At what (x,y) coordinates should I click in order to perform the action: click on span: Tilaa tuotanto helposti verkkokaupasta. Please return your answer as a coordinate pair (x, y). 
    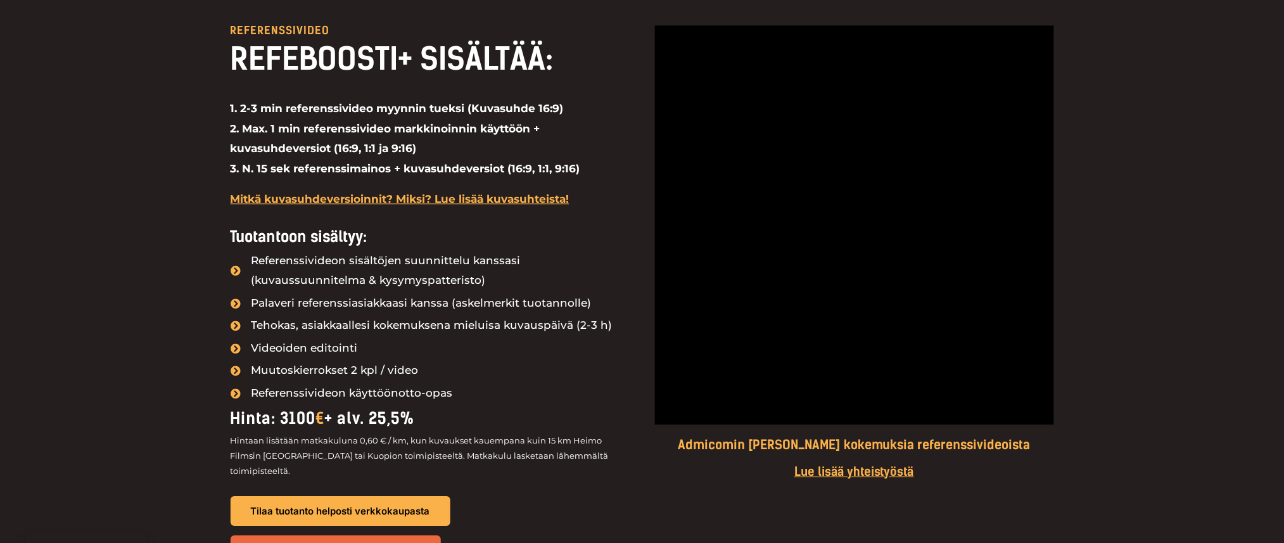
    Looking at the image, I should click on (340, 511).